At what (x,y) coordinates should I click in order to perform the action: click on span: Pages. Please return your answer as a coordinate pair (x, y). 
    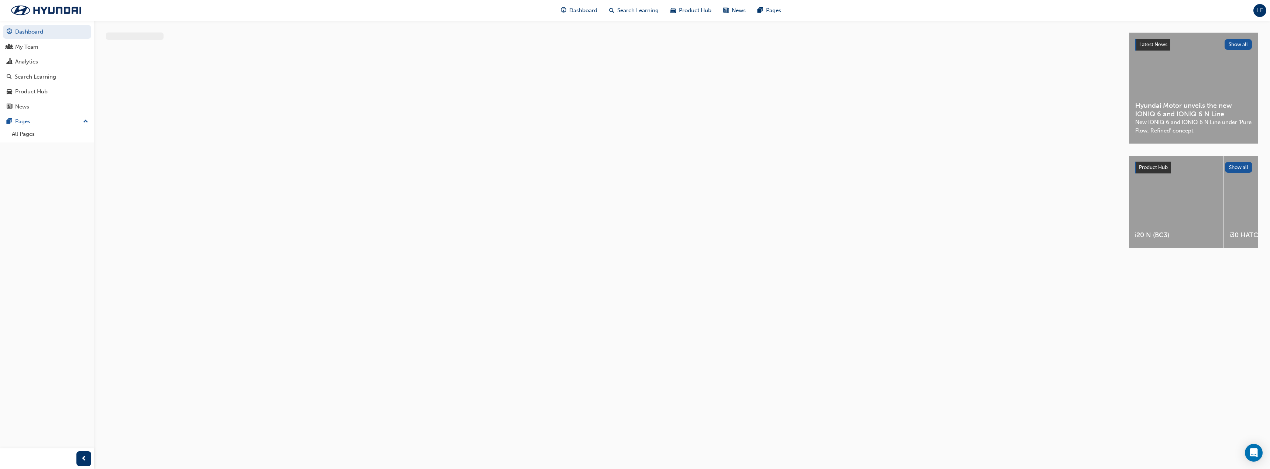
    Looking at the image, I should click on (773, 10).